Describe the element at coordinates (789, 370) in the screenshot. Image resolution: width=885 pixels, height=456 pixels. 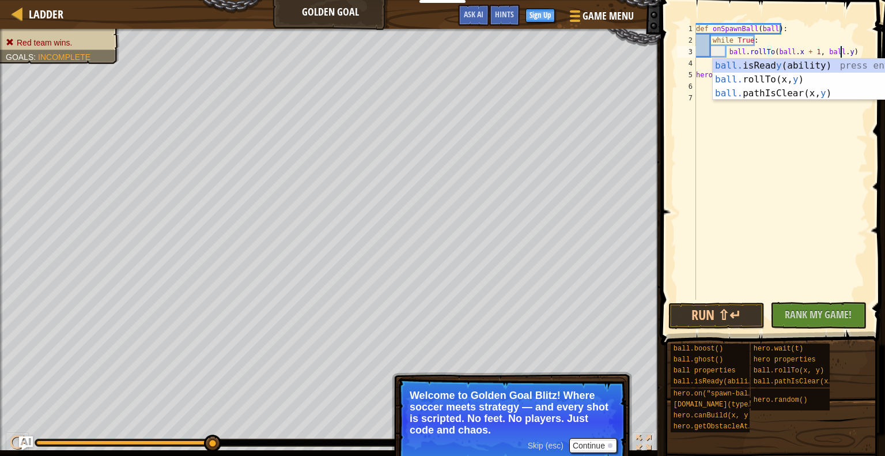
I see `span: ball.rollTo(x, y)` at that location.